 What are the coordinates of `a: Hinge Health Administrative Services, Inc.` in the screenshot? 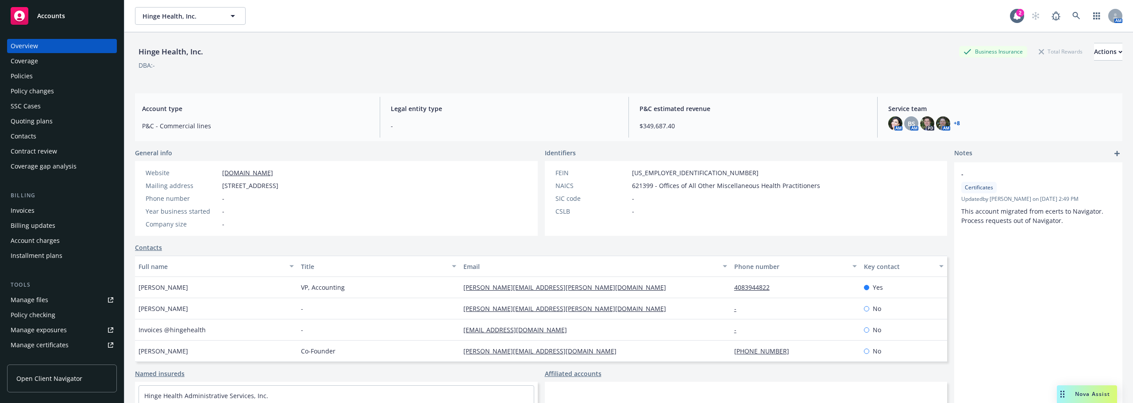 It's located at (206, 396).